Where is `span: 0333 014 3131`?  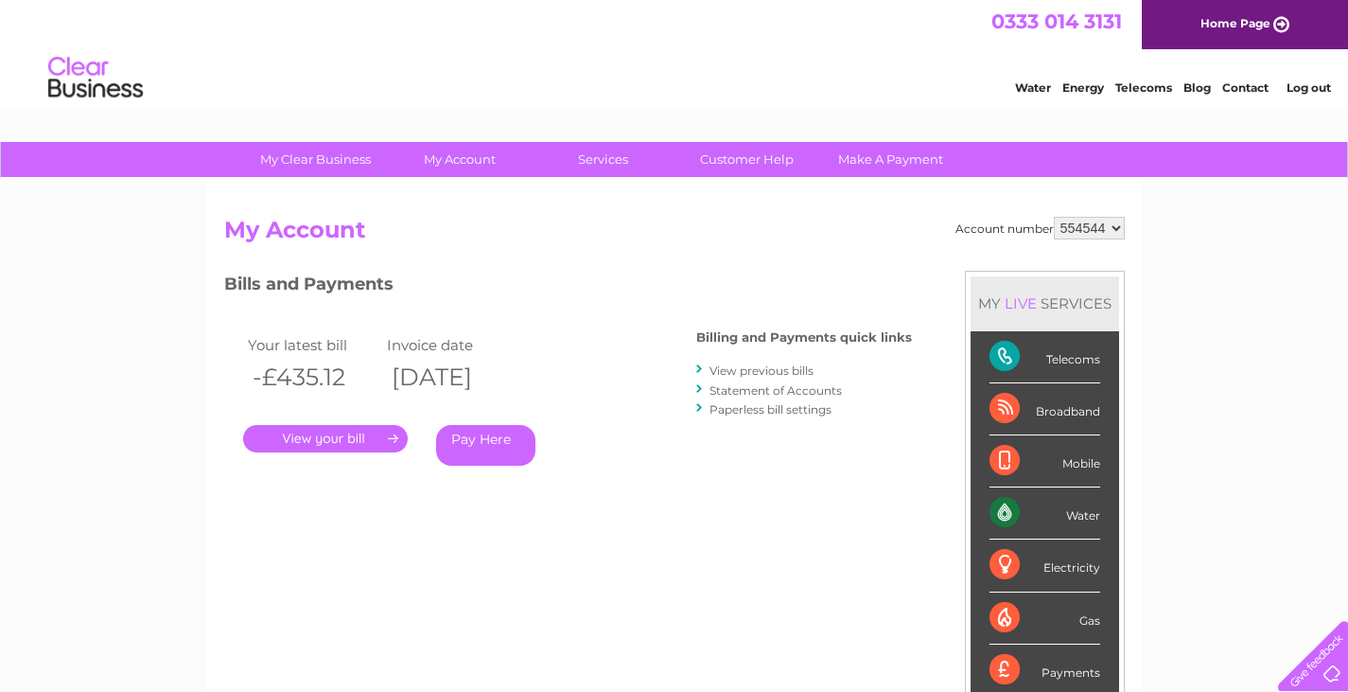
span: 0333 014 3131 is located at coordinates (1057, 21).